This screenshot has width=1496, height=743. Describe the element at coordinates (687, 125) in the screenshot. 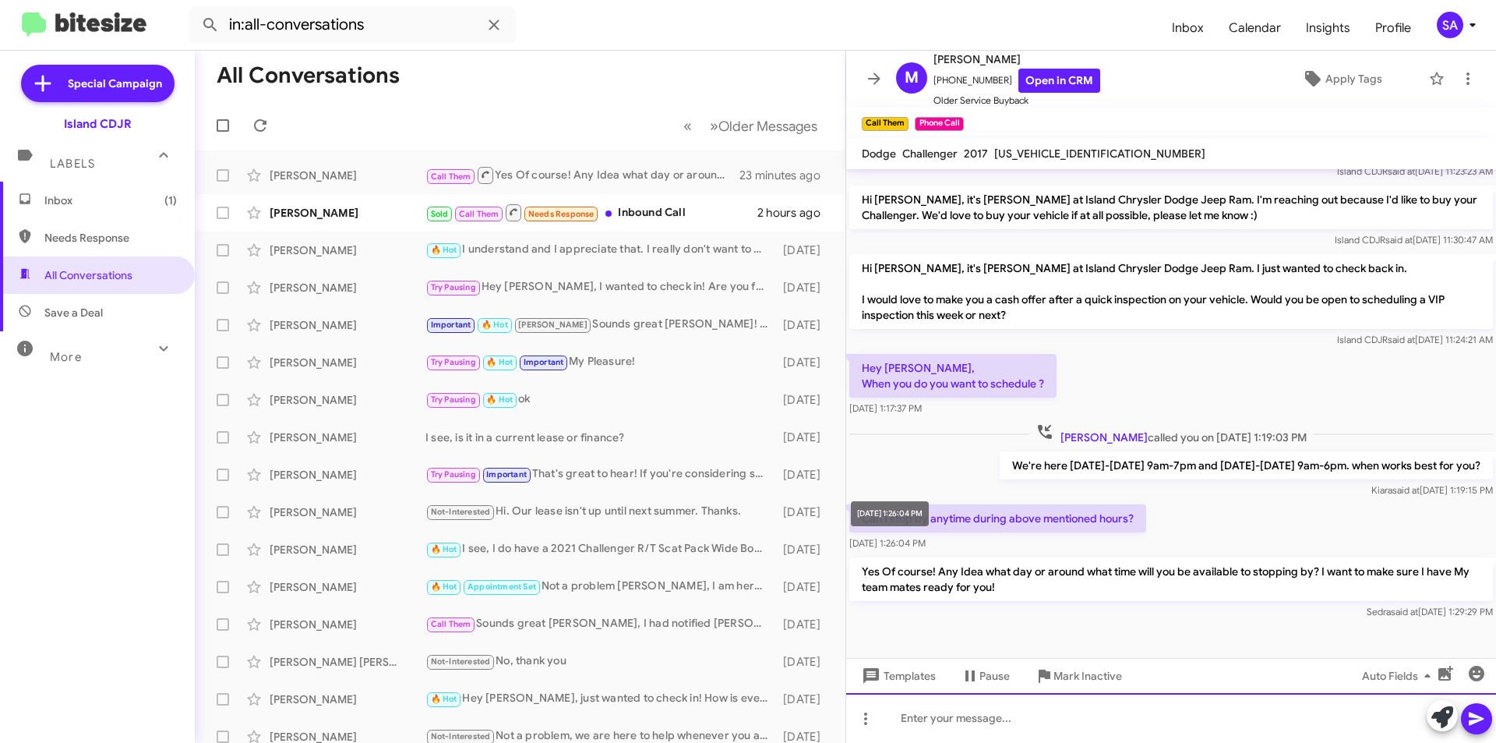

I see `button: Previous` at that location.